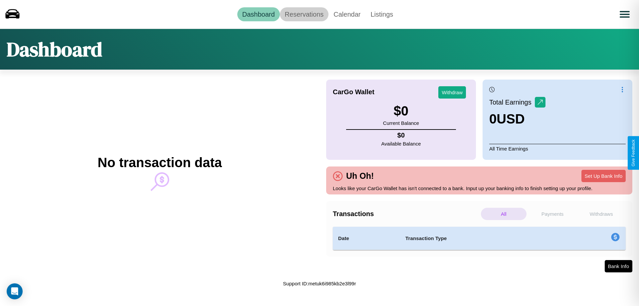  Describe the element at coordinates (552, 214) in the screenshot. I see `p: Payments` at that location.